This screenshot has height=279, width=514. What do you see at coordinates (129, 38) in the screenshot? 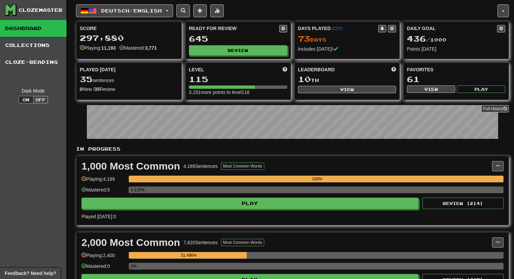
I see `div: 297,880` at bounding box center [129, 38].